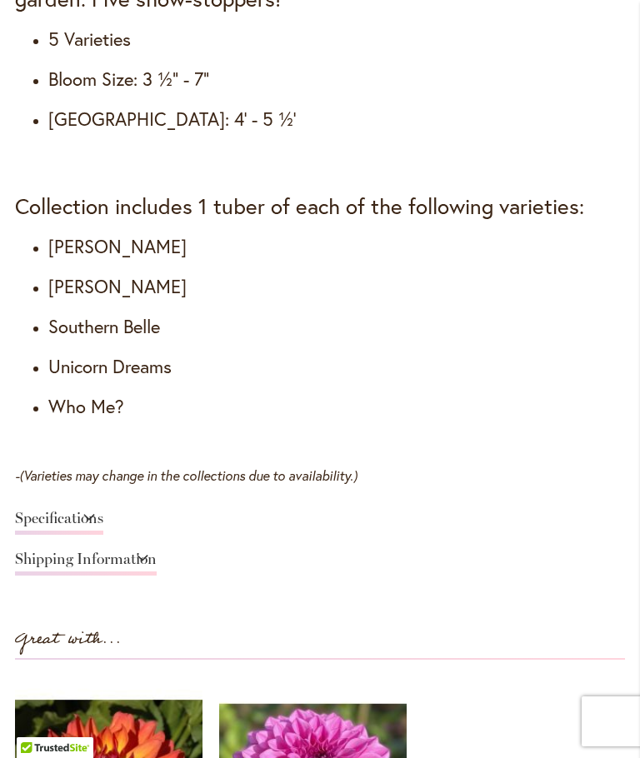  I want to click on a: Specifications, so click(59, 523).